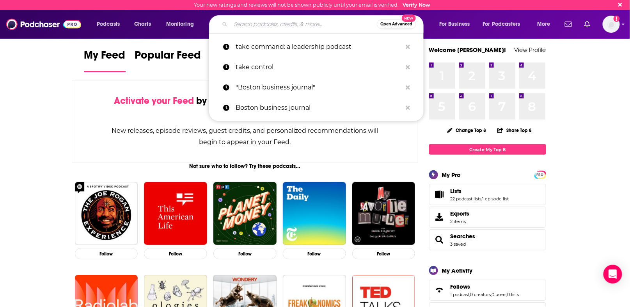 The width and height of the screenshot is (630, 307). Describe the element at coordinates (455, 24) in the screenshot. I see `span: For Business` at that location.